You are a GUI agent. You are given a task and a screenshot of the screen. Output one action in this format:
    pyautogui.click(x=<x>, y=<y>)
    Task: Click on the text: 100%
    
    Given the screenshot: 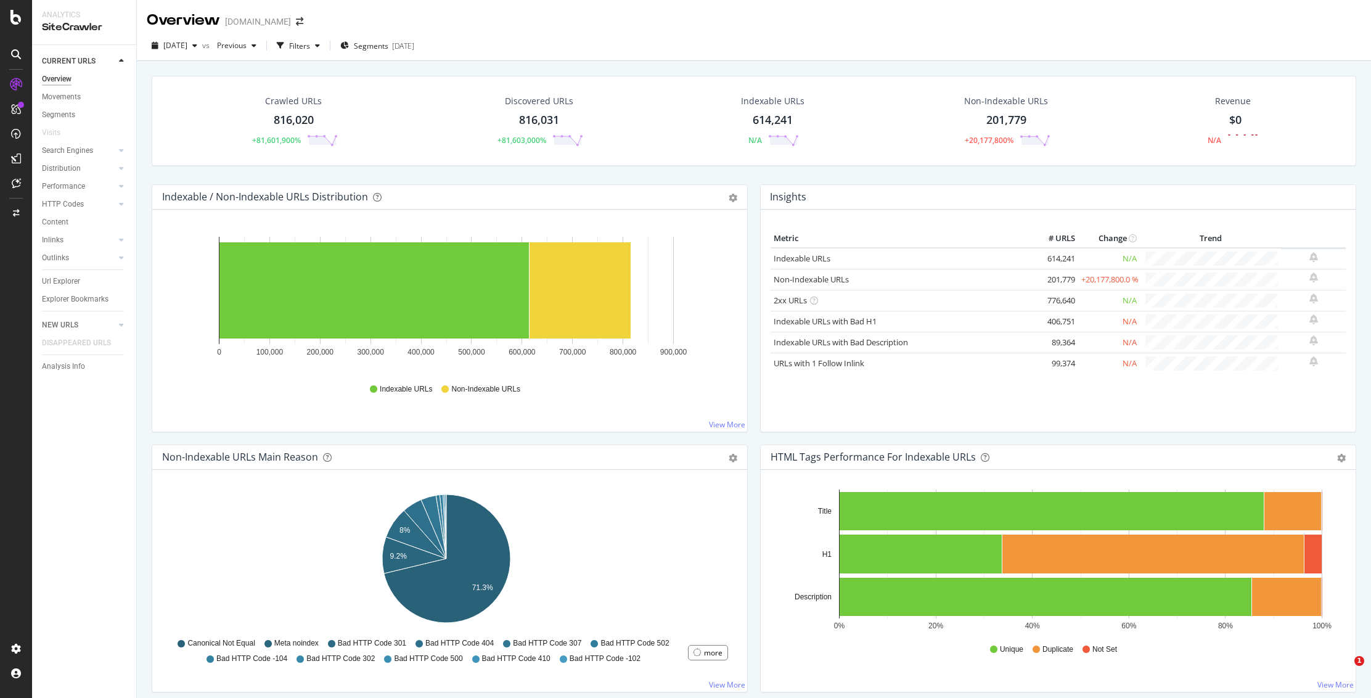 What is the action you would take?
    pyautogui.click(x=1322, y=626)
    